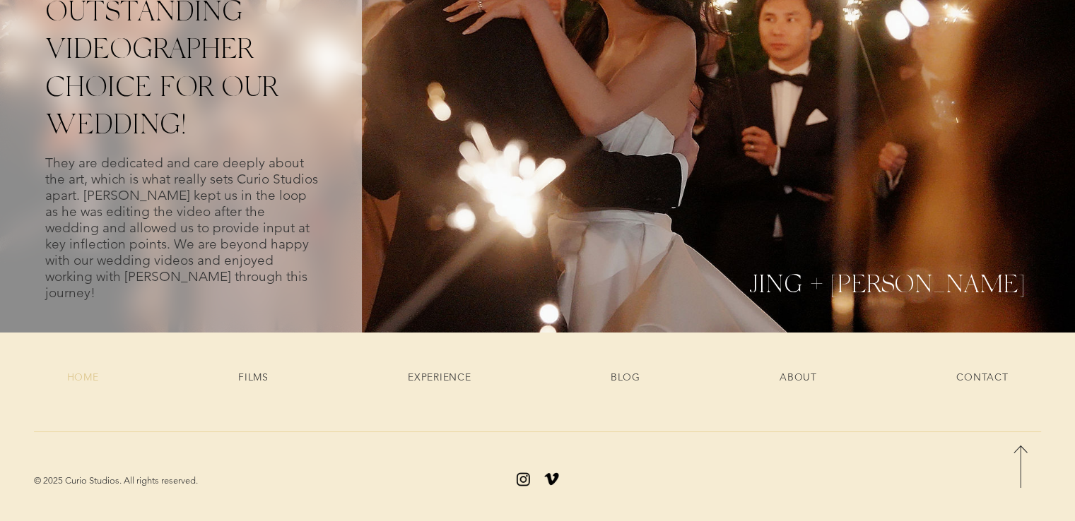 This screenshot has width=1075, height=521. Describe the element at coordinates (982, 377) in the screenshot. I see `a: CONTACT` at that location.